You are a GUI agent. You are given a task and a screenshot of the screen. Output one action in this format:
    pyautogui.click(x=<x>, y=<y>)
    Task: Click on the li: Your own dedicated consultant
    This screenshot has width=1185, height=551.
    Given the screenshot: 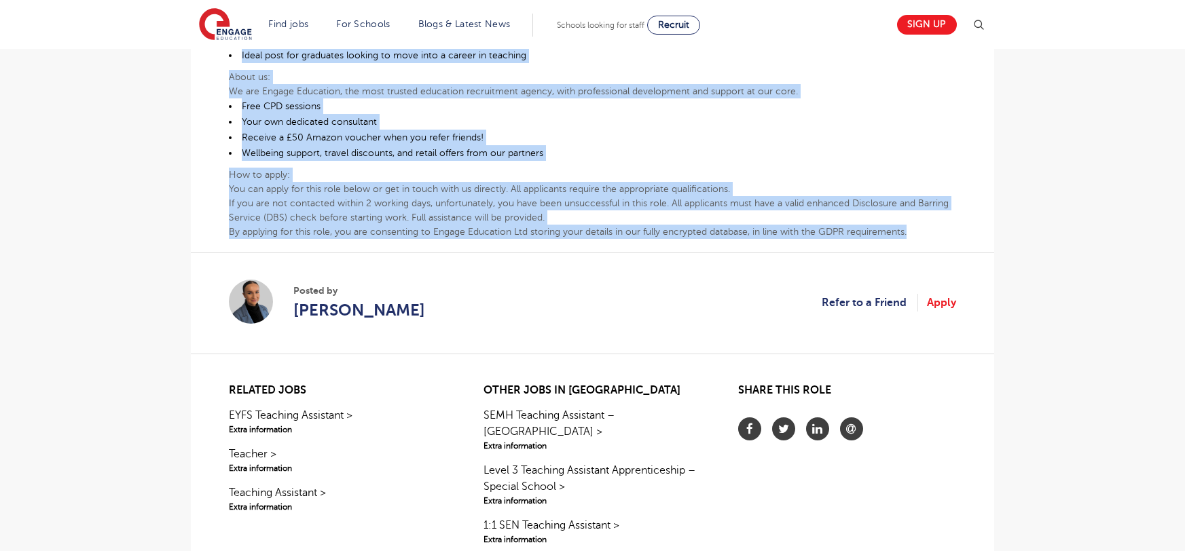 What is the action you would take?
    pyautogui.click(x=592, y=122)
    